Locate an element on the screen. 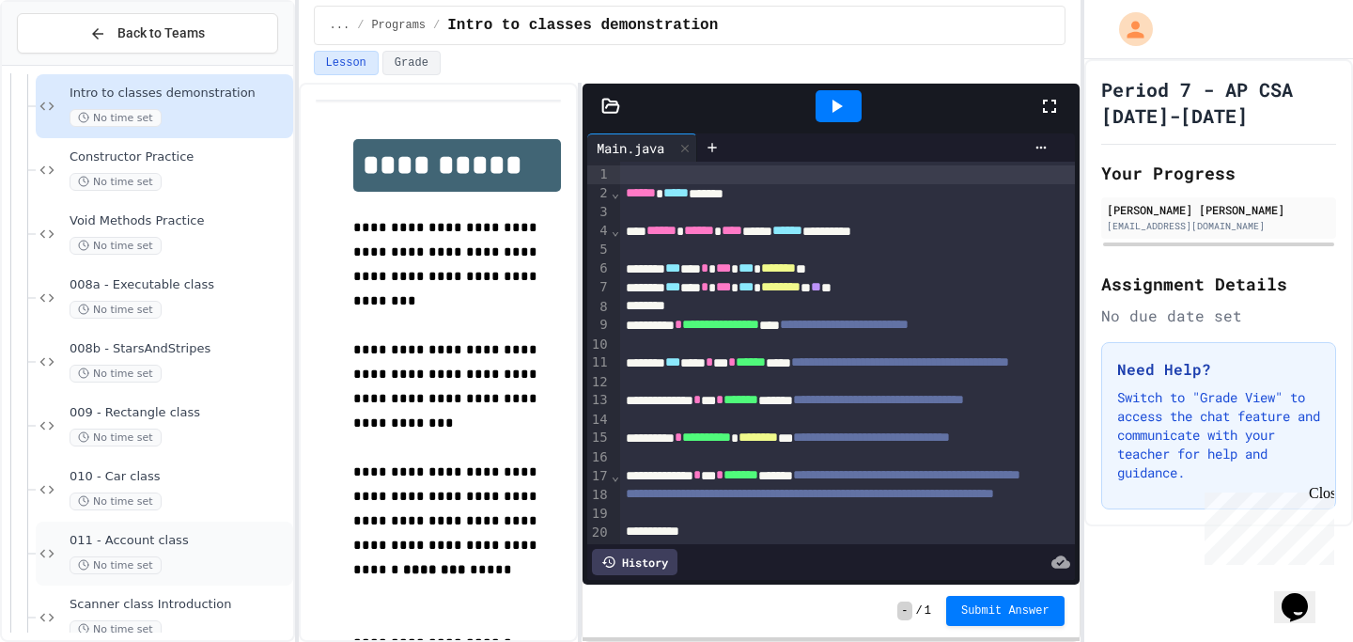 The width and height of the screenshot is (1353, 642). div: 19 is located at coordinates (599, 514).